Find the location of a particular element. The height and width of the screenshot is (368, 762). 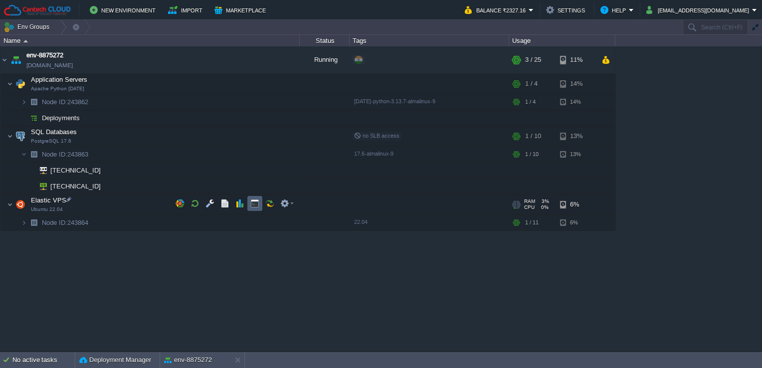

span: 3% is located at coordinates (544, 202).